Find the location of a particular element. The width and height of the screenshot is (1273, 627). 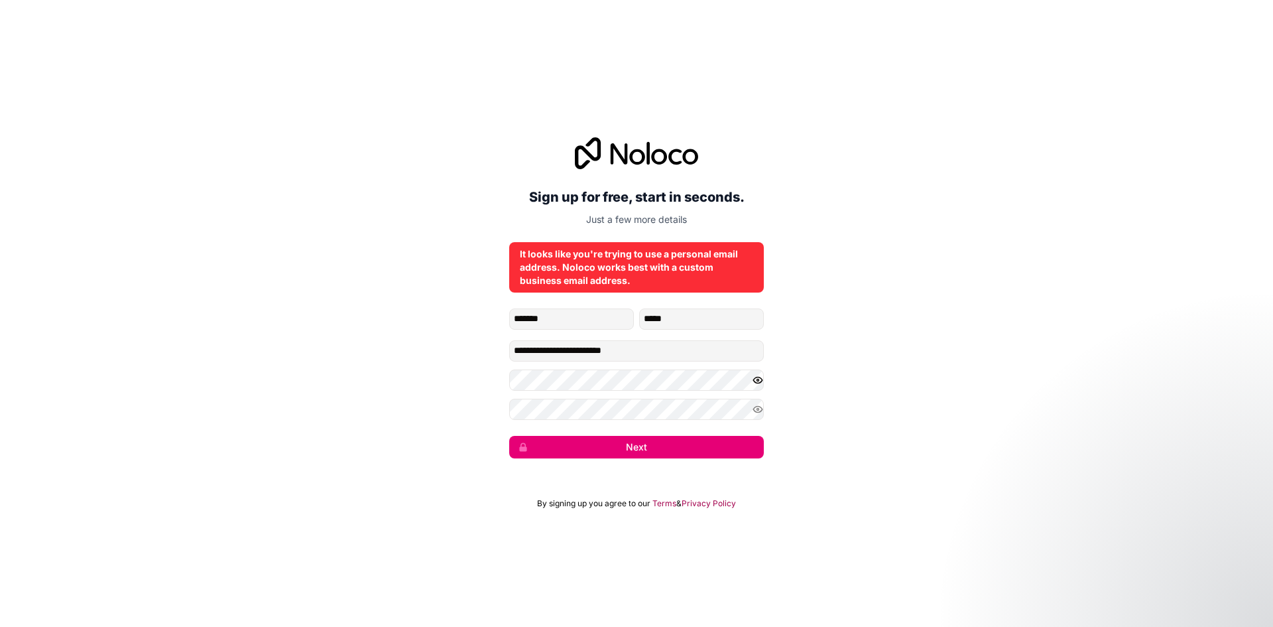

input: family-name is located at coordinates (702, 319).